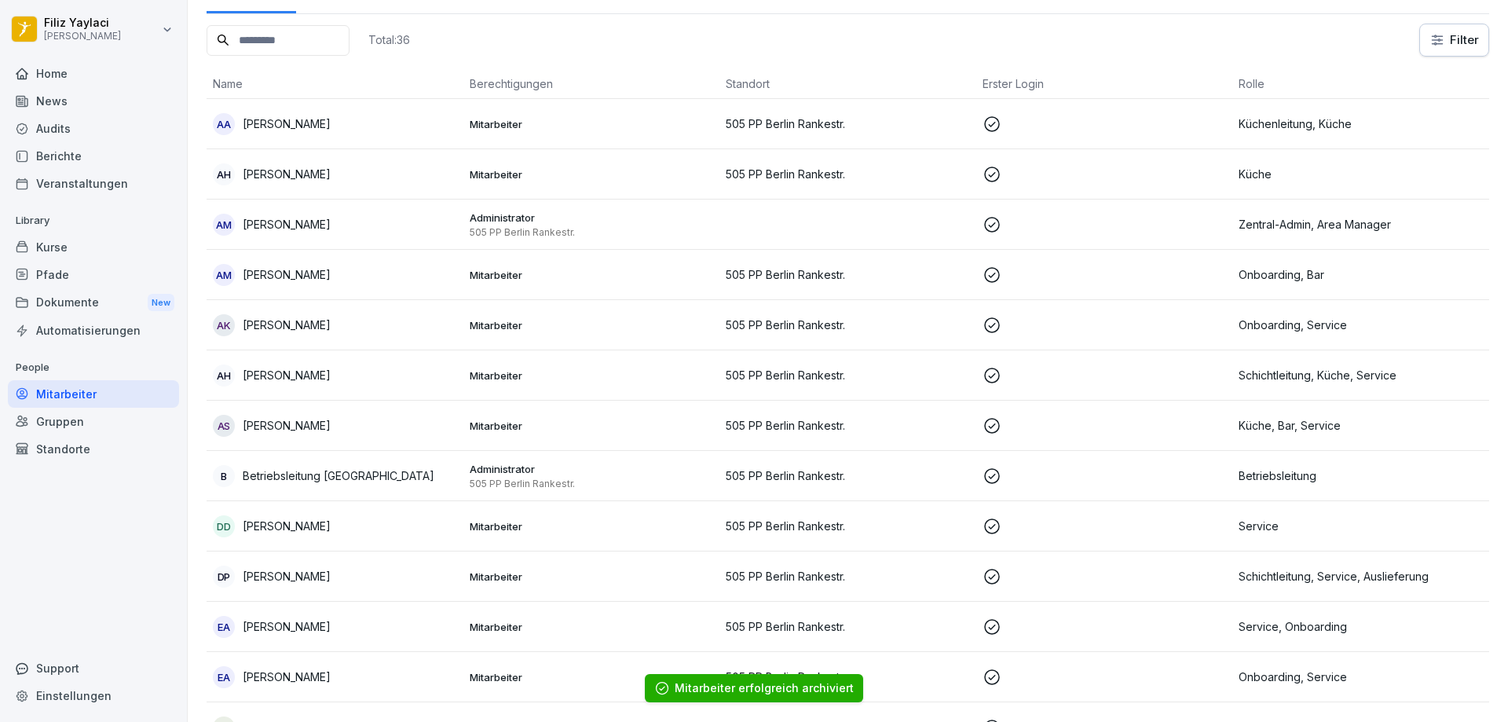 The height and width of the screenshot is (722, 1508). I want to click on th: Rolle, so click(1361, 84).